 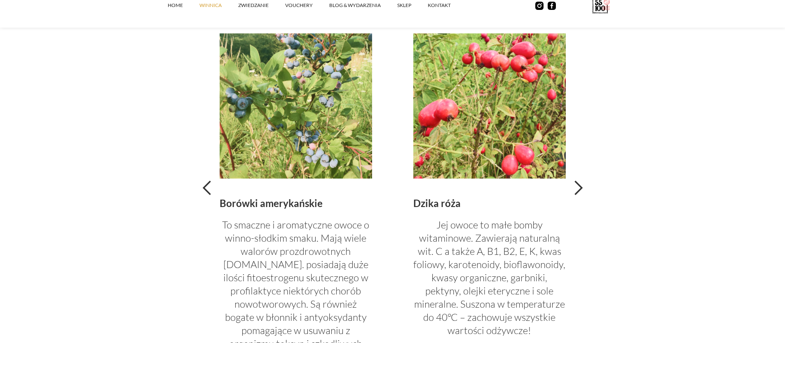 What do you see at coordinates (296, 291) in the screenshot?
I see `p: To smaczne i aromatyczne owoce o winno-słodkim smaku. Mają wiele walorów prozdrowotnych [DOMAIN_N...` at bounding box center [296, 291].